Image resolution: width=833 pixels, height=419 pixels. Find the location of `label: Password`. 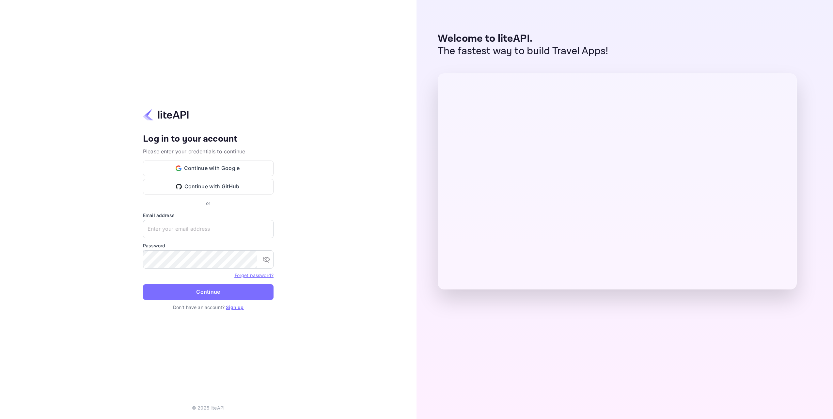

label: Password is located at coordinates (208, 245).